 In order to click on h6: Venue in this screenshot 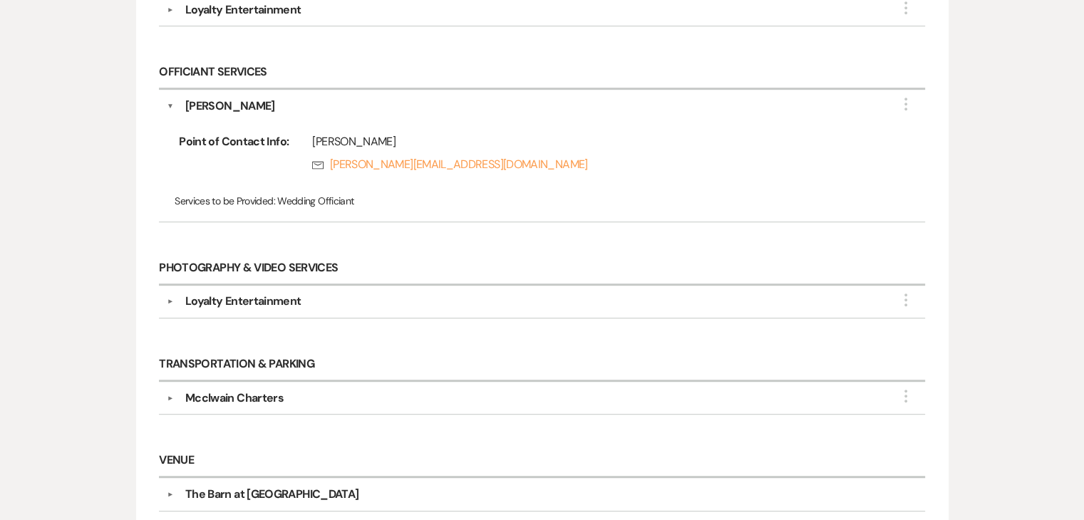, I will do `click(542, 461)`.